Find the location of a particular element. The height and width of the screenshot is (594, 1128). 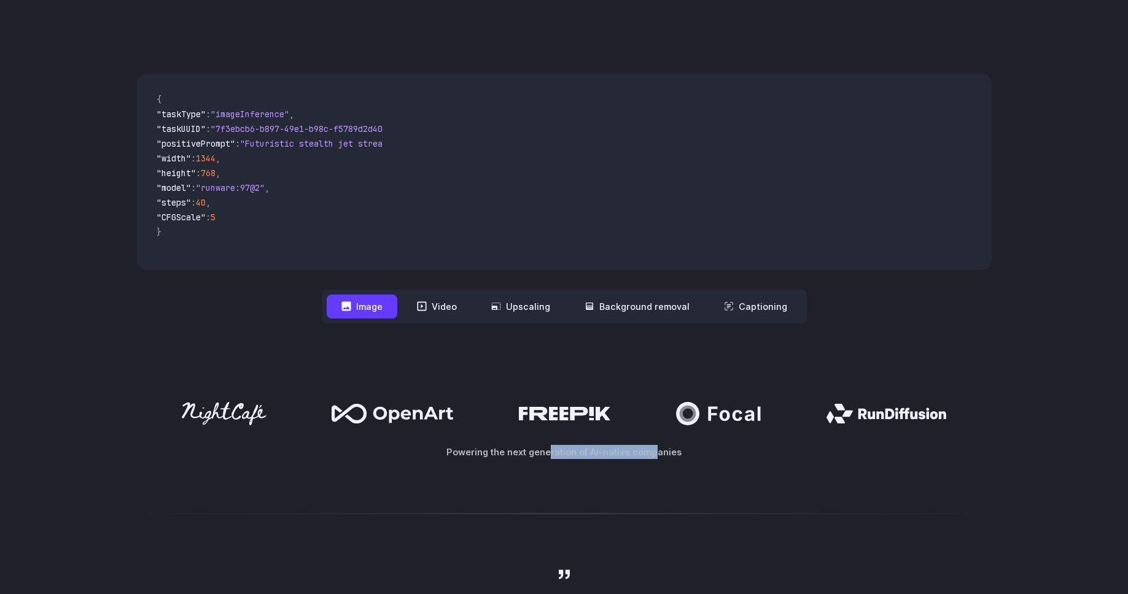

p: Powering the next generation of AI-native companies is located at coordinates (564, 452).